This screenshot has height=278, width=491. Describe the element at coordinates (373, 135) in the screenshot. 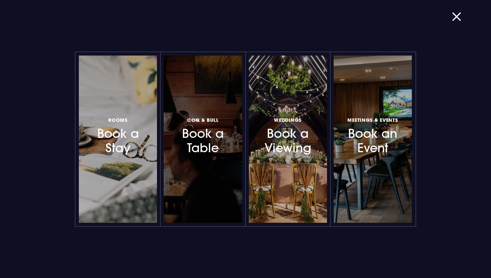

I see `h3: Book an Event` at that location.